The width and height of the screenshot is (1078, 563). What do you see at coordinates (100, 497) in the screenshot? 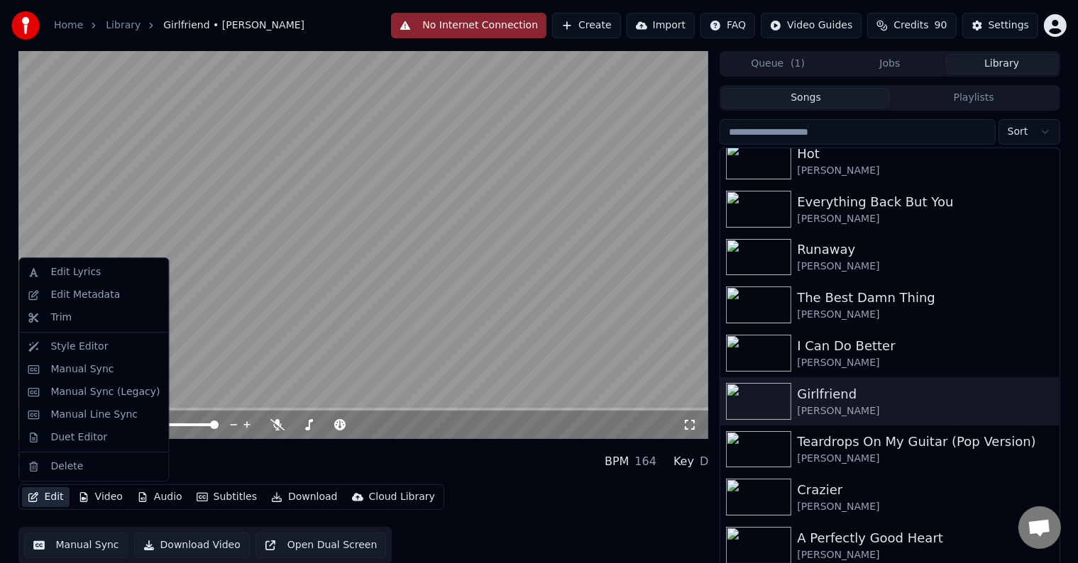
I see `button: Video` at bounding box center [100, 497].